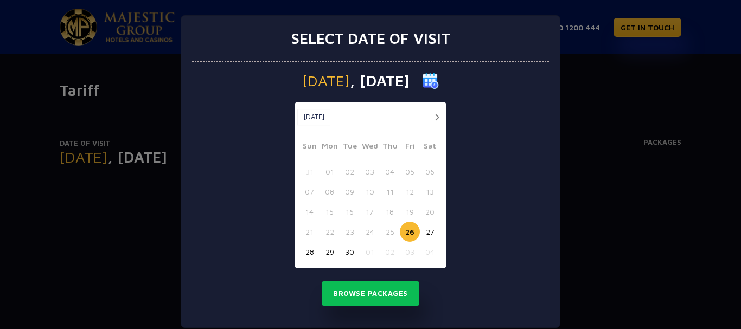  Describe the element at coordinates (389, 191) in the screenshot. I see `button: 11` at that location.